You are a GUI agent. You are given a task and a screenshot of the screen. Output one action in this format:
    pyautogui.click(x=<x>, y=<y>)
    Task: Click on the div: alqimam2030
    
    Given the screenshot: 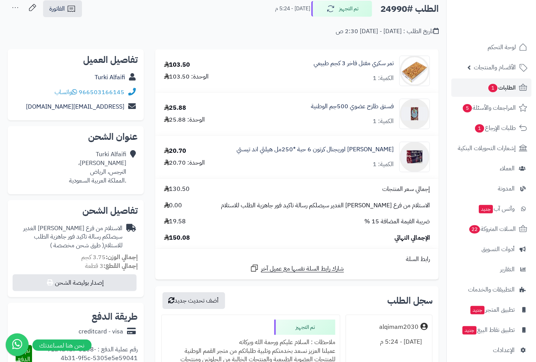 What is the action you would take?
    pyautogui.click(x=398, y=327)
    